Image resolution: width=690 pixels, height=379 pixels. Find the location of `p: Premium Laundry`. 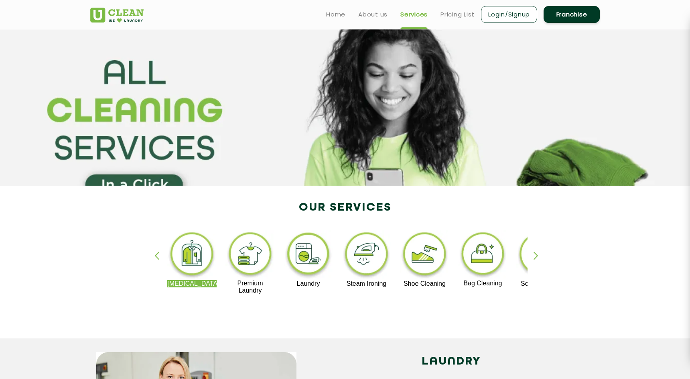

p: Premium Laundry is located at coordinates (250, 287).